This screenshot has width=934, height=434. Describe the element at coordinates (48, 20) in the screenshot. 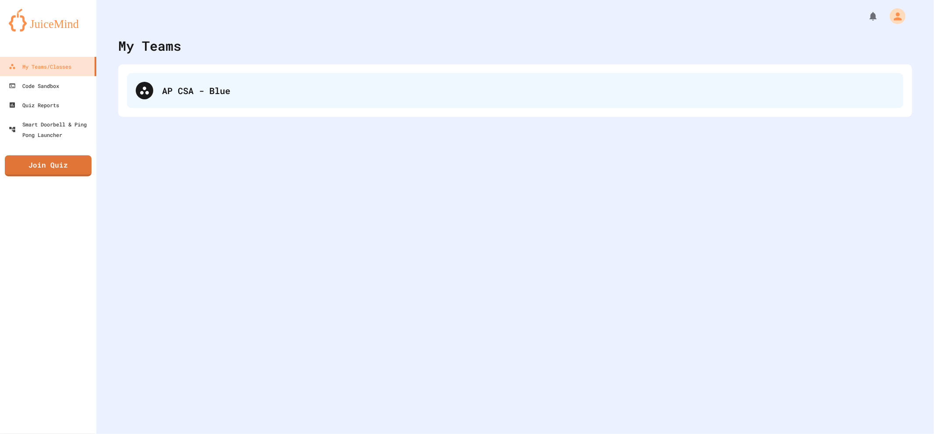

I see `img: logo-orange.svg` at that location.